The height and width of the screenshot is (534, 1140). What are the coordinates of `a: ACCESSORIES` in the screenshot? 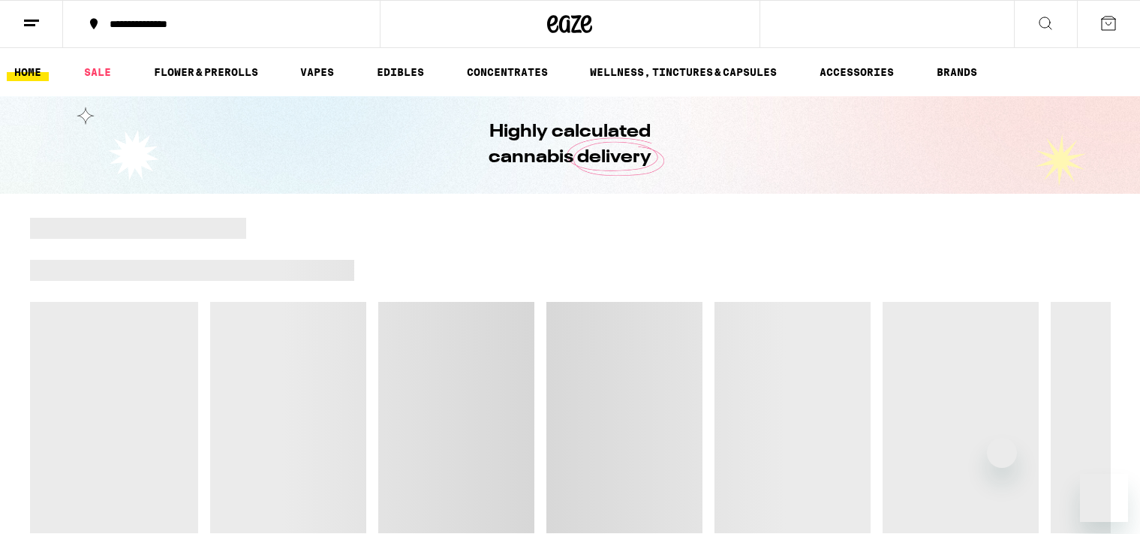 It's located at (856, 72).